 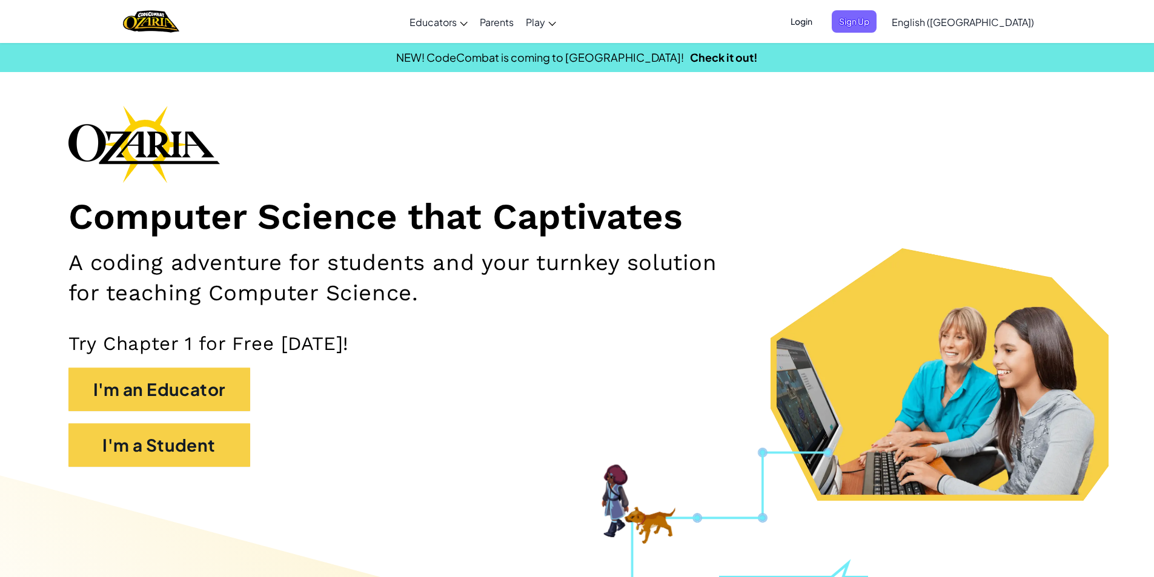 What do you see at coordinates (724, 57) in the screenshot?
I see `a: Check it out!` at bounding box center [724, 57].